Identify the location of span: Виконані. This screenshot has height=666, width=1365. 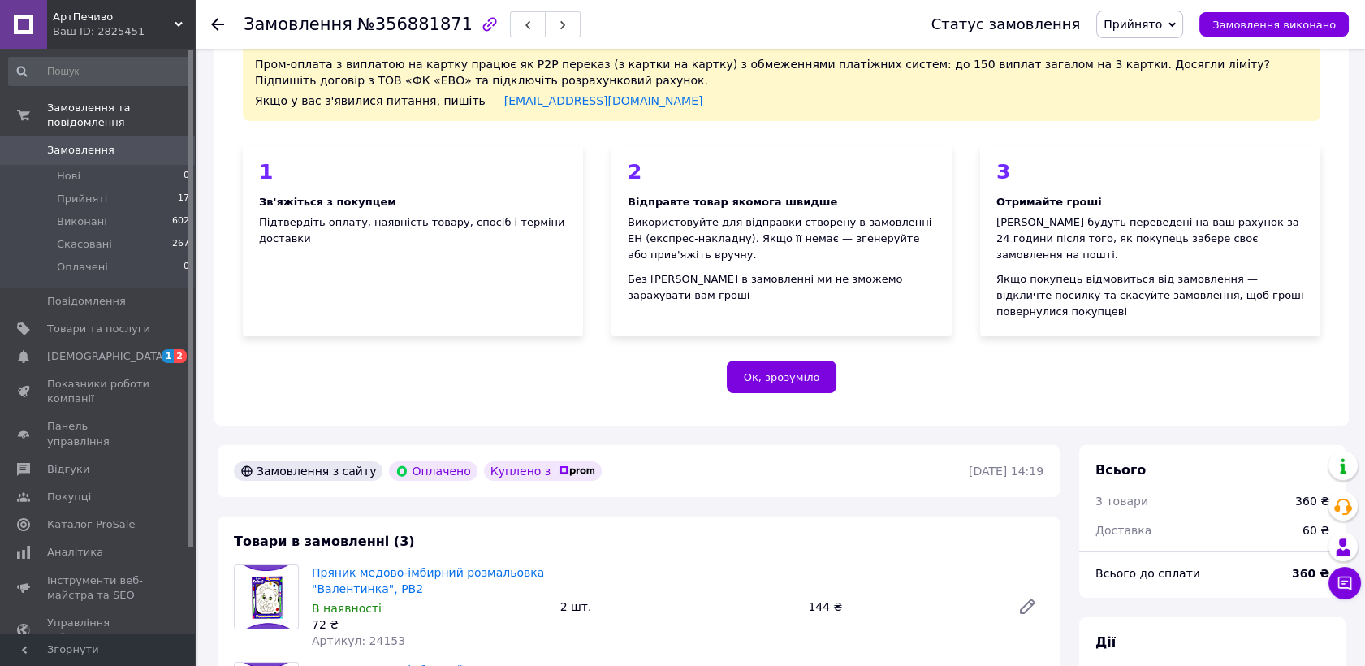
(82, 222).